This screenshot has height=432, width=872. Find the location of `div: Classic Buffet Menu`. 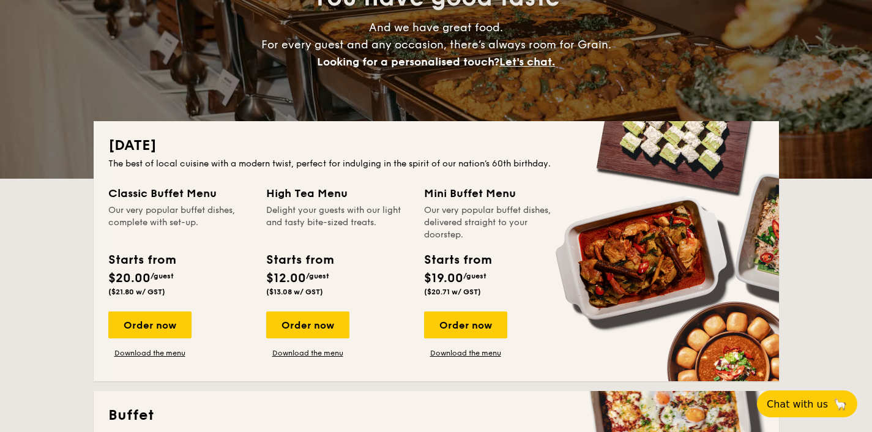

div: Classic Buffet Menu is located at coordinates (180, 193).